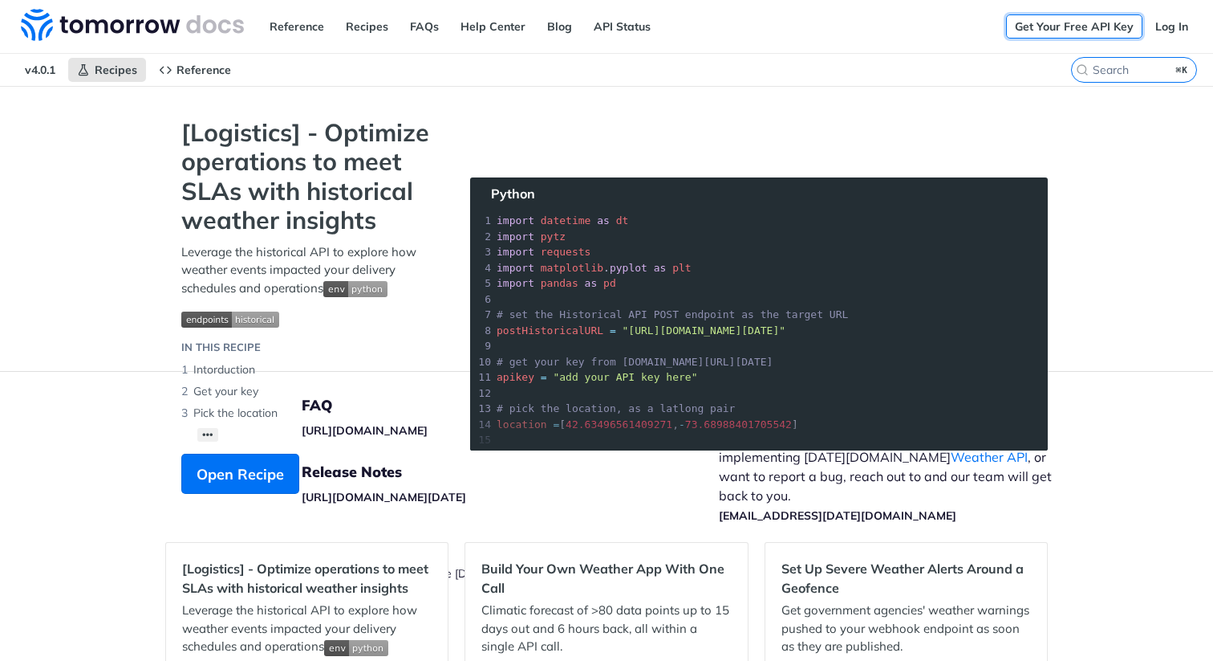  What do you see at coordinates (559, 26) in the screenshot?
I see `a: Blog` at bounding box center [559, 26].